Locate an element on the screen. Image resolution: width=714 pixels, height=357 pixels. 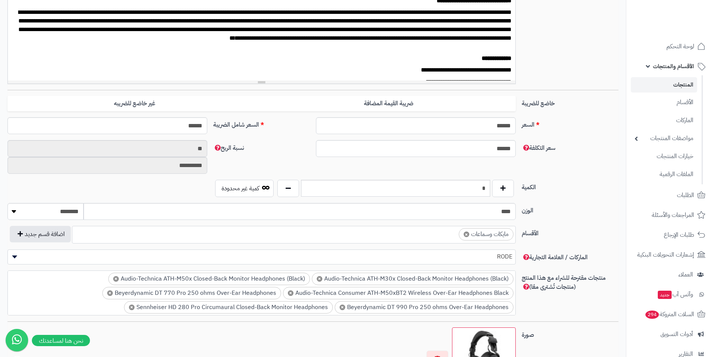
label: صورة is located at coordinates (570, 333).